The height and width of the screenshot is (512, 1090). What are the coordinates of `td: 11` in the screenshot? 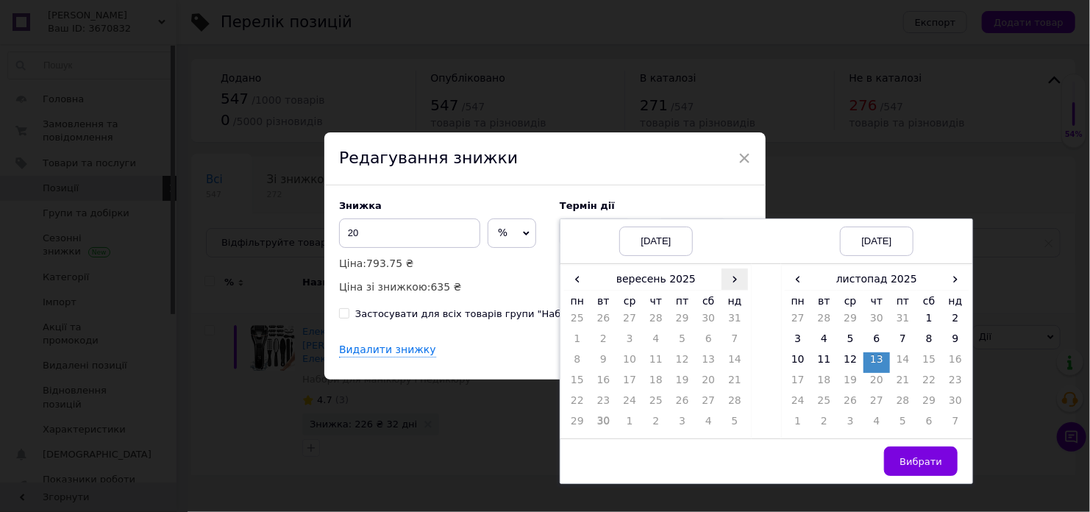 It's located at (825, 363).